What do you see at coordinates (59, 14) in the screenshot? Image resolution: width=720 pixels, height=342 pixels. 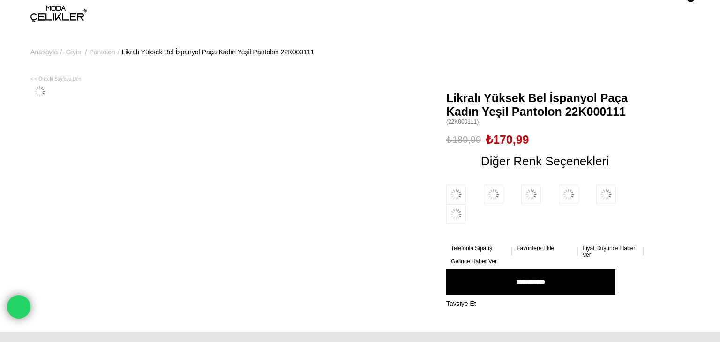 I see `img: logo` at bounding box center [59, 14].